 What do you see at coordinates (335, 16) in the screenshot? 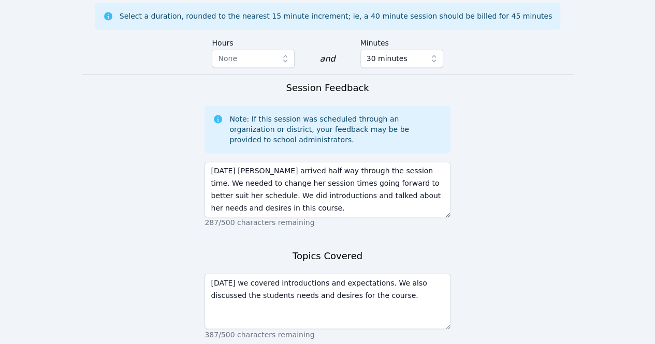
I see `div: Select a duration, rounded to the nearest 15 minute increment; ie, a 40 minute session should be ...` at bounding box center [335, 16].